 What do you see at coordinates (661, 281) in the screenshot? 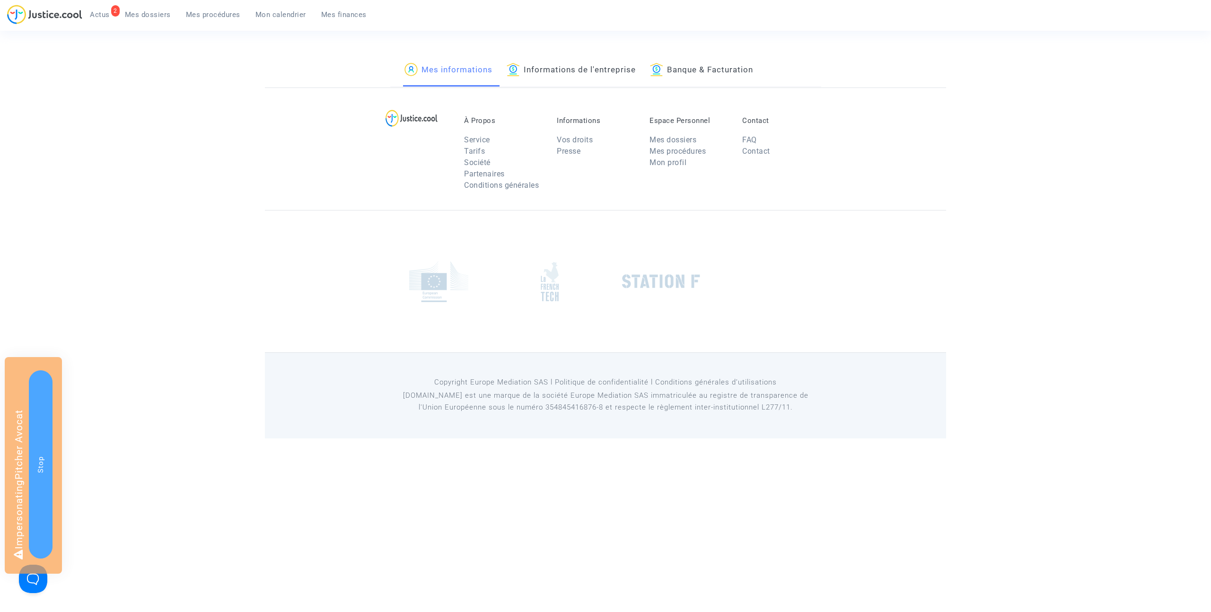
I see `img: stationf.png` at bounding box center [661, 281].